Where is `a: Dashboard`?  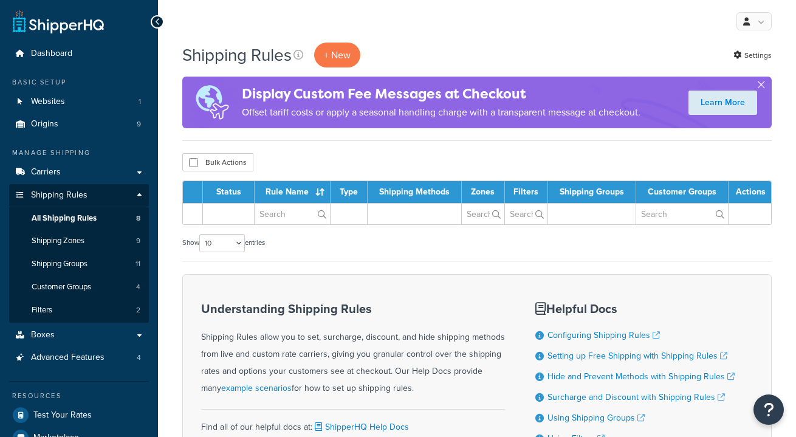
a: Dashboard is located at coordinates (79, 54).